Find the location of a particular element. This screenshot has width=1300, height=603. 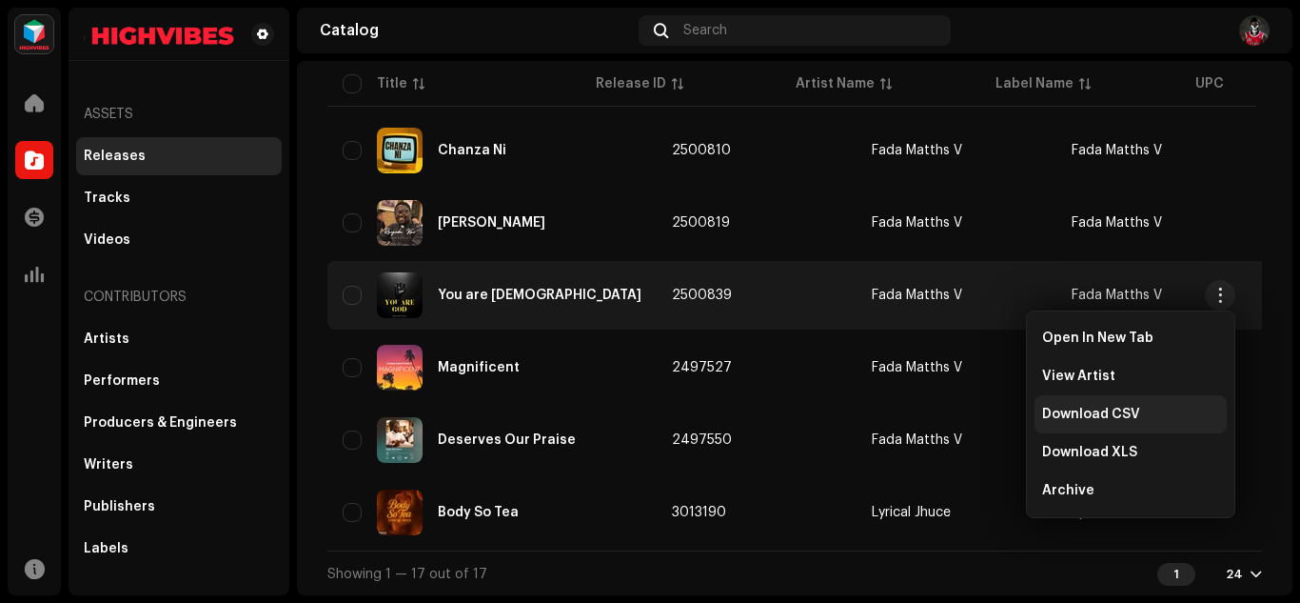

span: Download CSV is located at coordinates (1091, 414).